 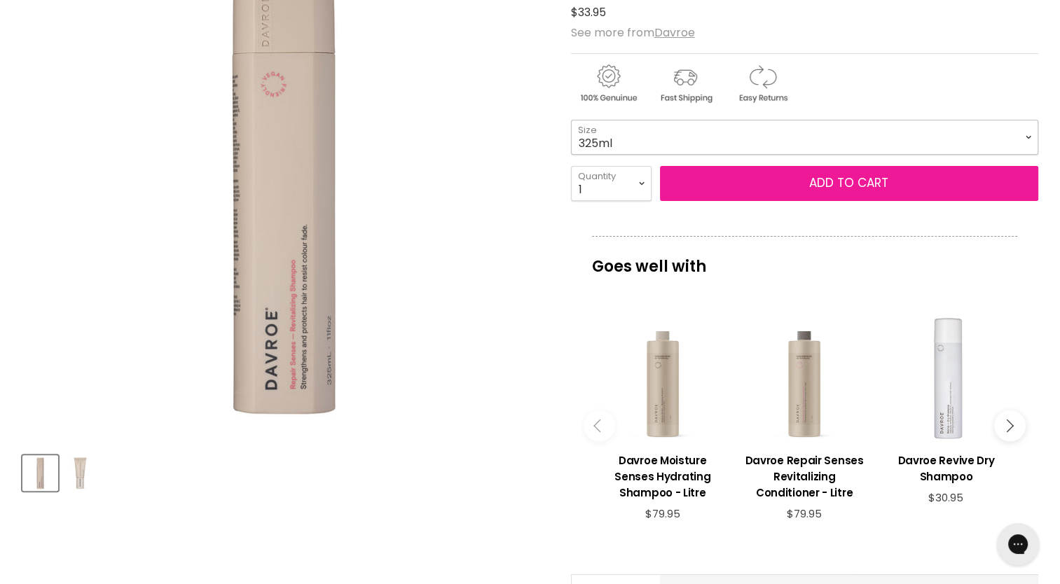 What do you see at coordinates (675, 32) in the screenshot?
I see `u: Davroe` at bounding box center [675, 32].